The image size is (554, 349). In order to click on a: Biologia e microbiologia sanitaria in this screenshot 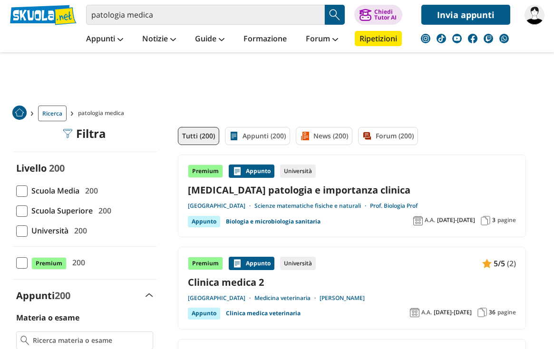, I will do `click(273, 222)`.